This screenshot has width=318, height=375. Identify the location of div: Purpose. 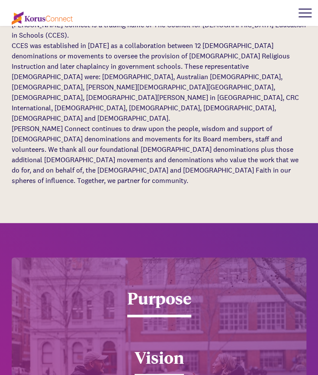
(159, 302).